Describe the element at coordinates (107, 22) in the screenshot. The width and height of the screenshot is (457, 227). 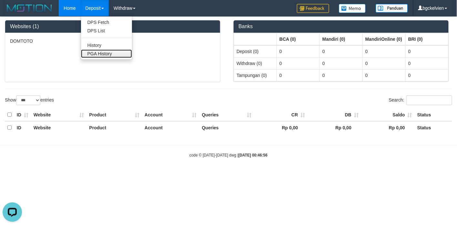
I see `a: DPS Fetch` at that location.